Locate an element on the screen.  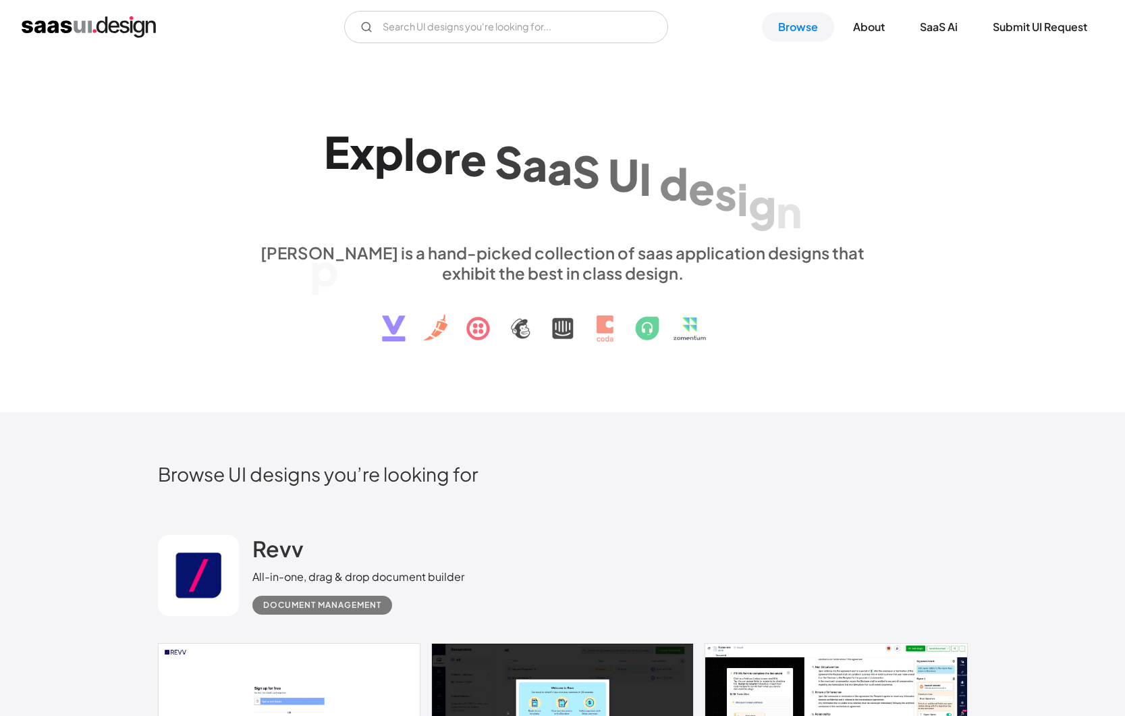
div: s is located at coordinates (726, 193).